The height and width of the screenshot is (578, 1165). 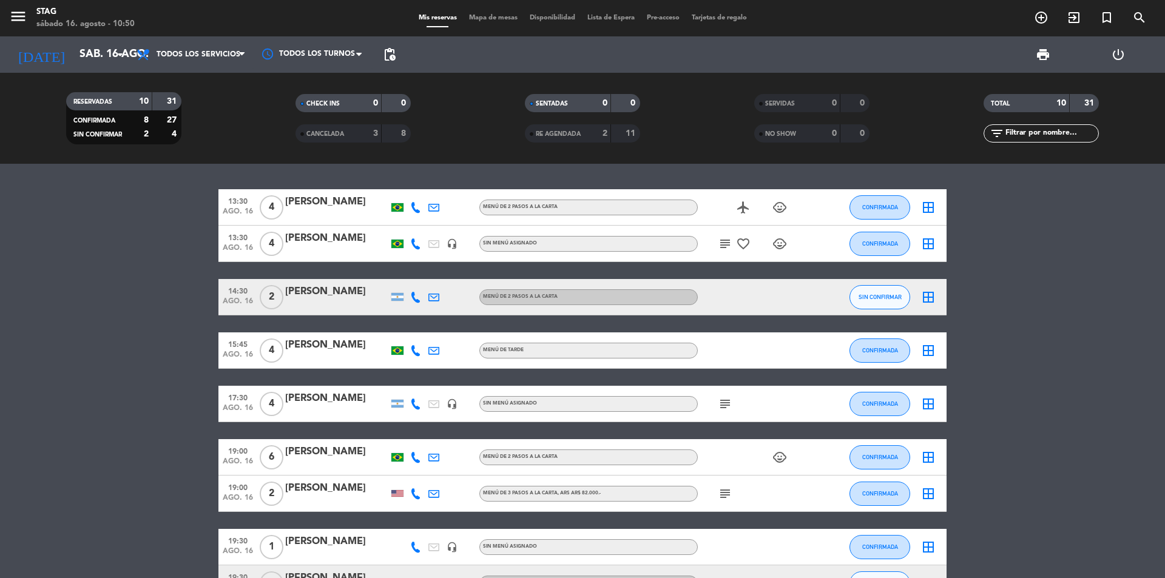 What do you see at coordinates (611, 18) in the screenshot?
I see `span: Lista de Espera` at bounding box center [611, 18].